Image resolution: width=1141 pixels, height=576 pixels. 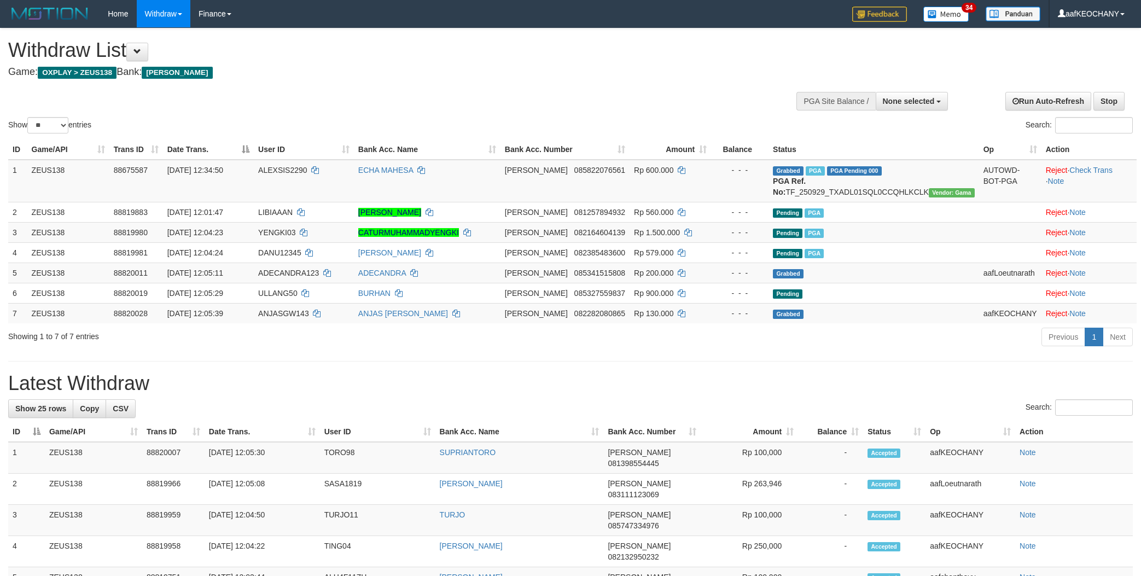 I want to click on td: 88819959, so click(x=173, y=520).